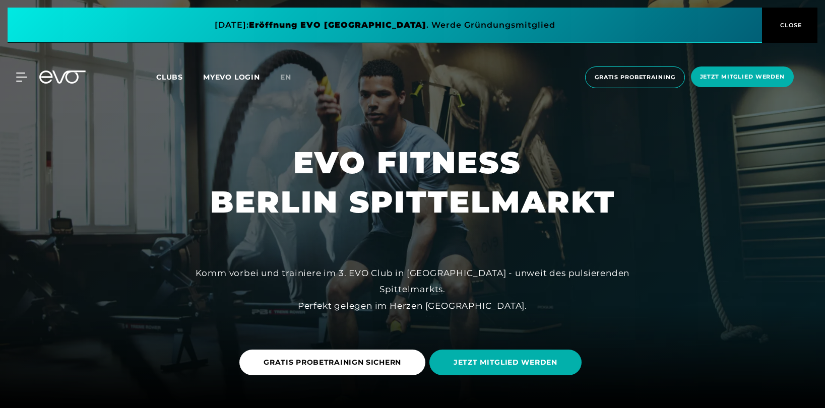 The image size is (825, 408). I want to click on span: Gratis Probetraining, so click(635, 77).